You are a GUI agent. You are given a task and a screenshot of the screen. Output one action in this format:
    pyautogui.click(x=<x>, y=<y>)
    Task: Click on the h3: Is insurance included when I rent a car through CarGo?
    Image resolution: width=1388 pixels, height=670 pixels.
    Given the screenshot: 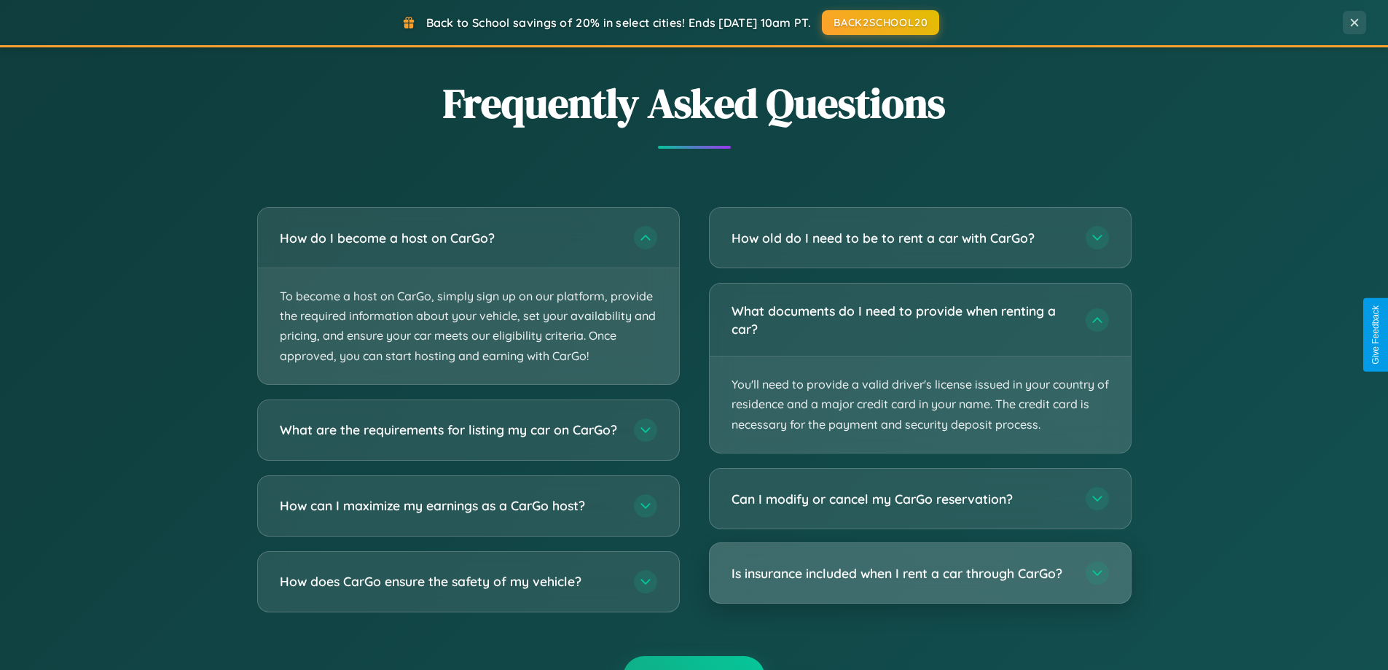 What is the action you would take?
    pyautogui.click(x=902, y=573)
    